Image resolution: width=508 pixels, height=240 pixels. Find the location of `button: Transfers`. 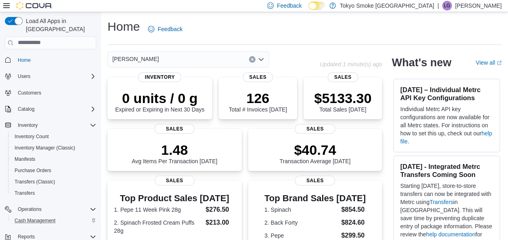

button: Transfers is located at coordinates (54, 193).